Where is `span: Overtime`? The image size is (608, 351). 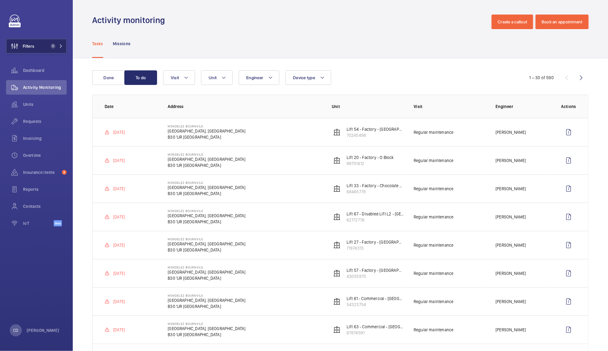 span: Overtime is located at coordinates (45, 155).